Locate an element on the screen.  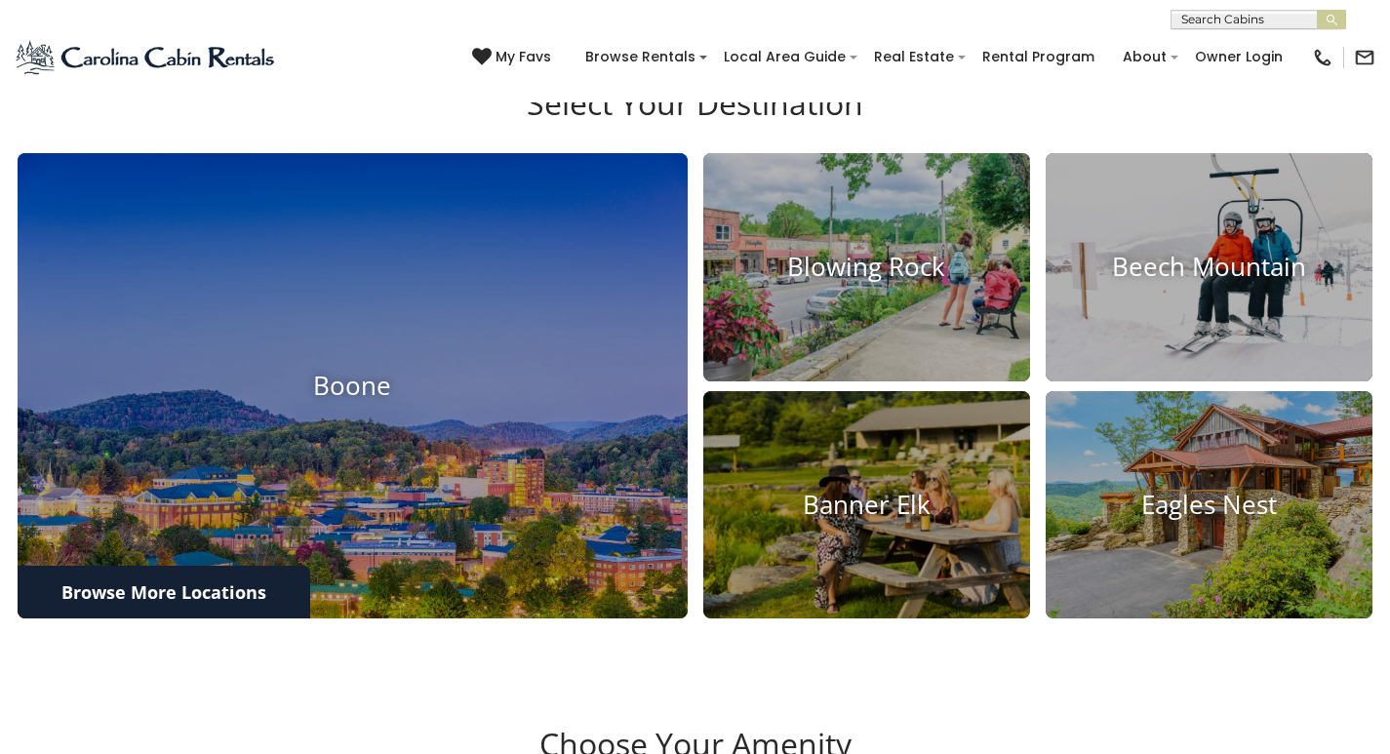
a: Local Area Guide is located at coordinates (784, 57).